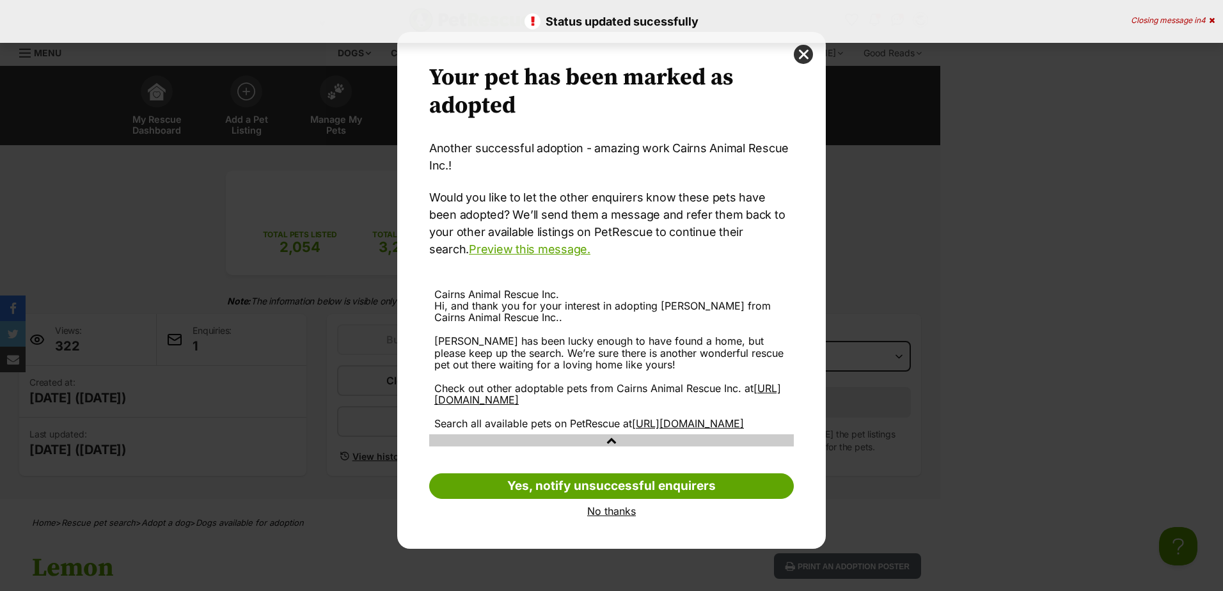  Describe the element at coordinates (611, 511) in the screenshot. I see `a: No thanks` at that location.